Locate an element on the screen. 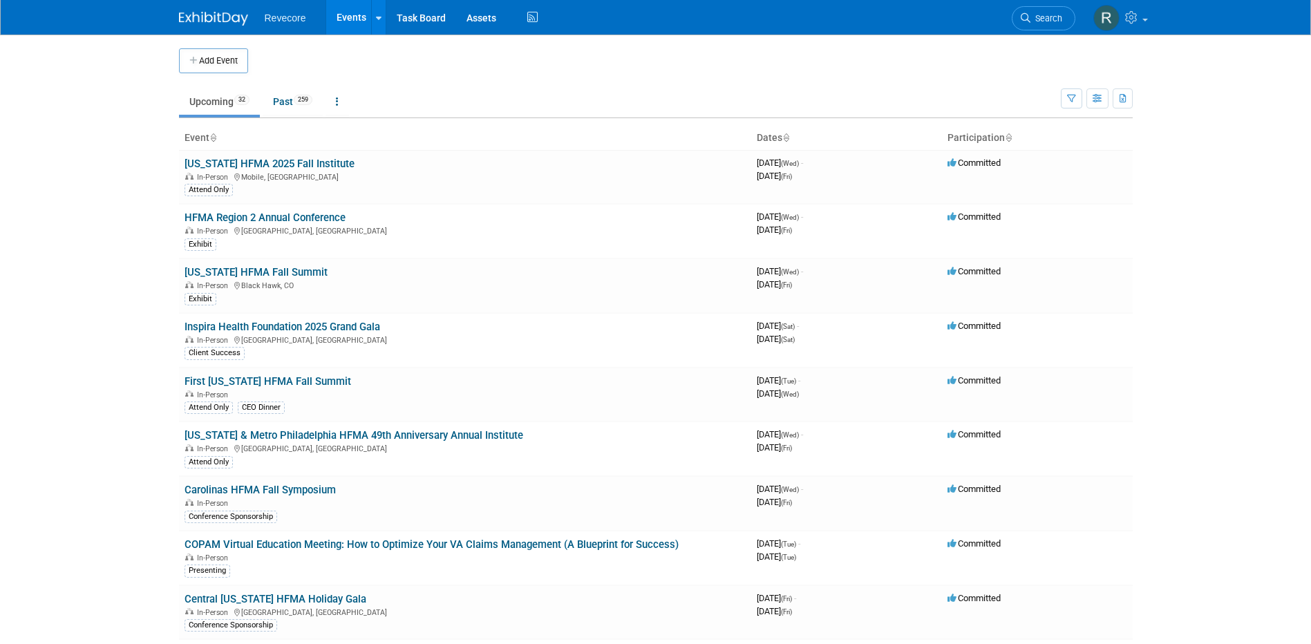 This screenshot has width=1311, height=644. div: Presenting is located at coordinates (207, 571).